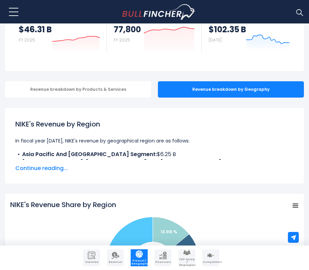  Describe the element at coordinates (230, 89) in the screenshot. I see `div: Revenue breakdown by Geography` at that location.